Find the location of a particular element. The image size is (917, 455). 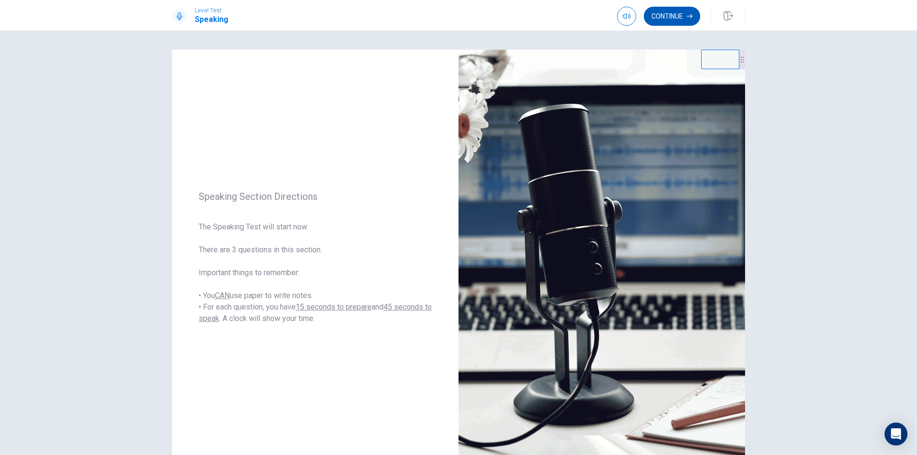

div: Open Intercom Messenger is located at coordinates (896, 434).